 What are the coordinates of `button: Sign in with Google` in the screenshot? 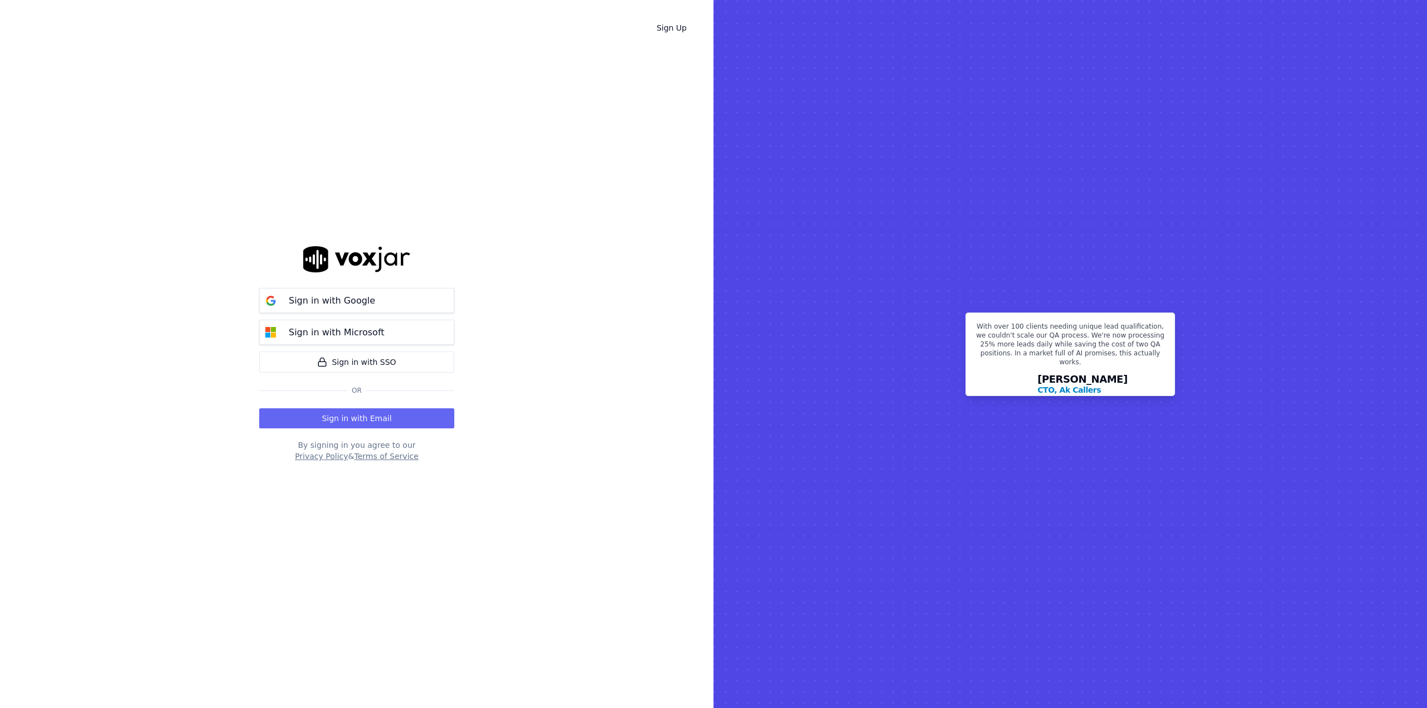 It's located at (357, 300).